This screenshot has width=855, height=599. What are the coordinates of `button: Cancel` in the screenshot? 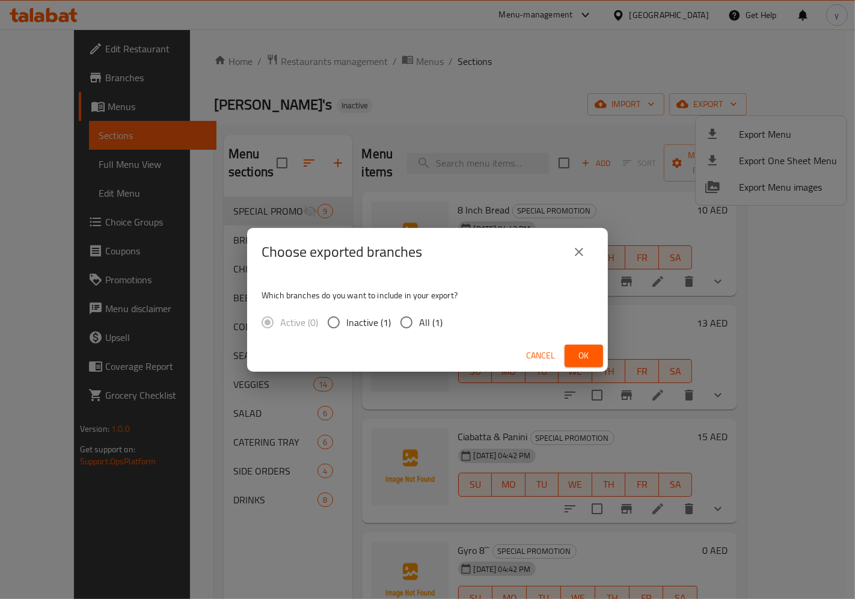 It's located at (541, 355).